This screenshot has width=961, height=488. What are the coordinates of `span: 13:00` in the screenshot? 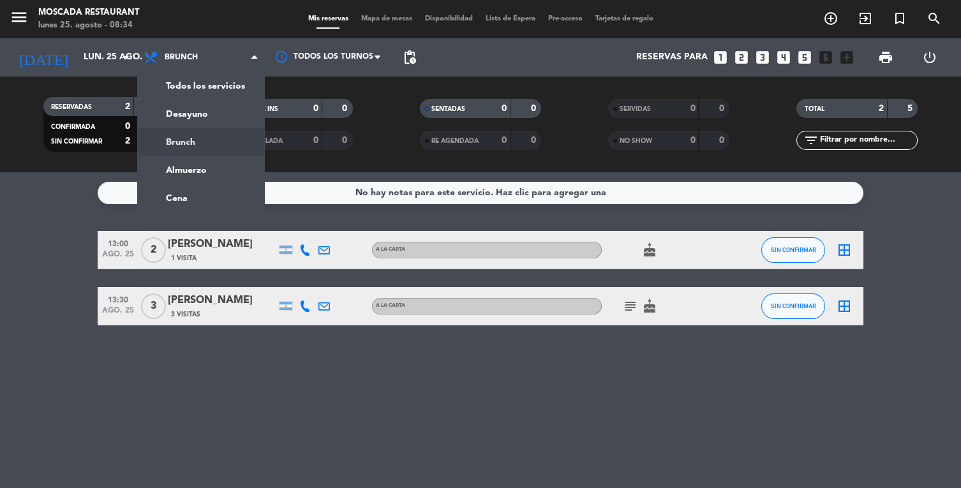 It's located at (118, 242).